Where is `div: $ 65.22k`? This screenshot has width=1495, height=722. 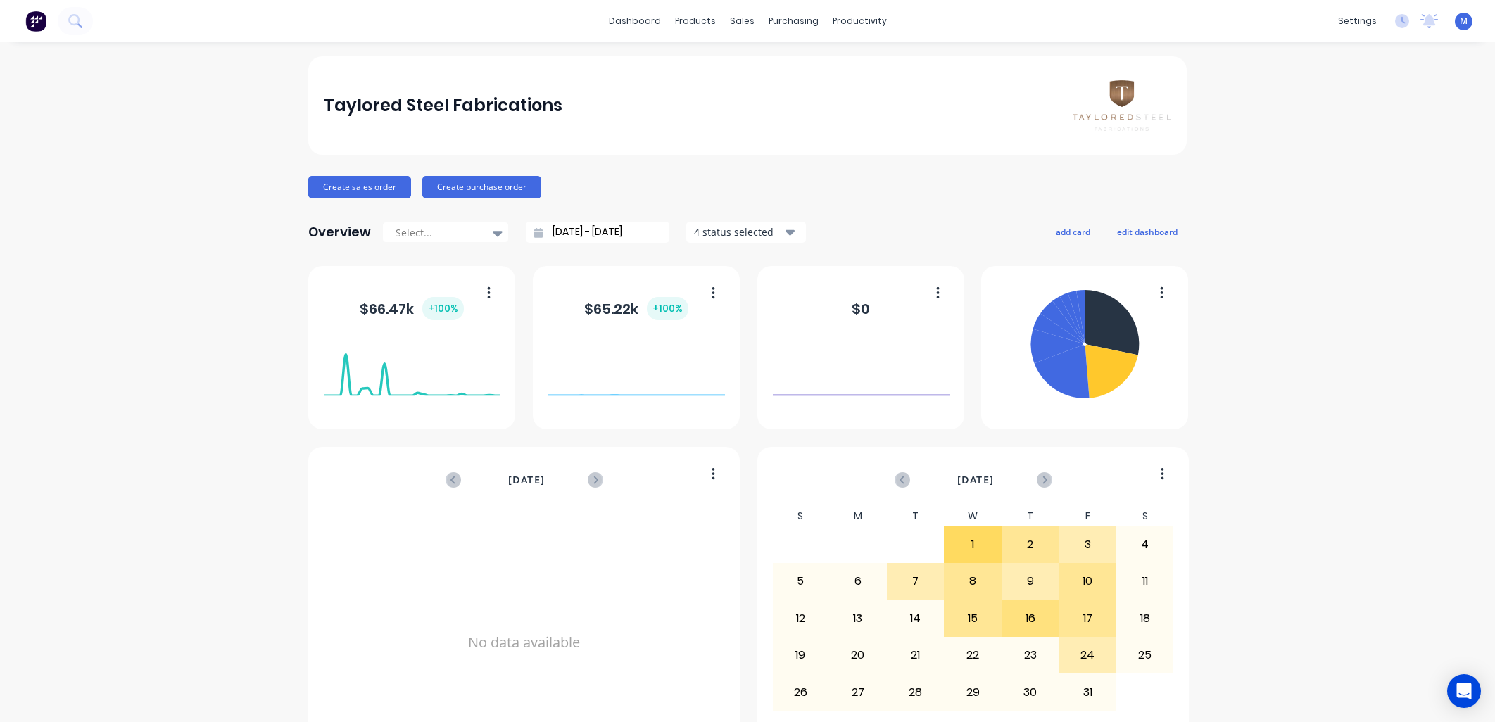
div: $ 65.22k is located at coordinates (636, 308).